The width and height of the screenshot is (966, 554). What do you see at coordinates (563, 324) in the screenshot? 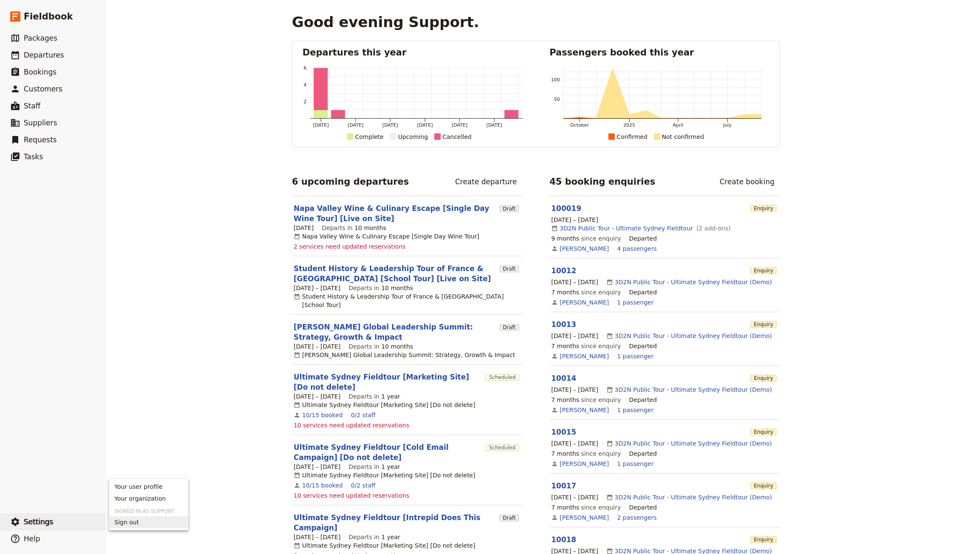
I see `a: 10013` at bounding box center [563, 324].